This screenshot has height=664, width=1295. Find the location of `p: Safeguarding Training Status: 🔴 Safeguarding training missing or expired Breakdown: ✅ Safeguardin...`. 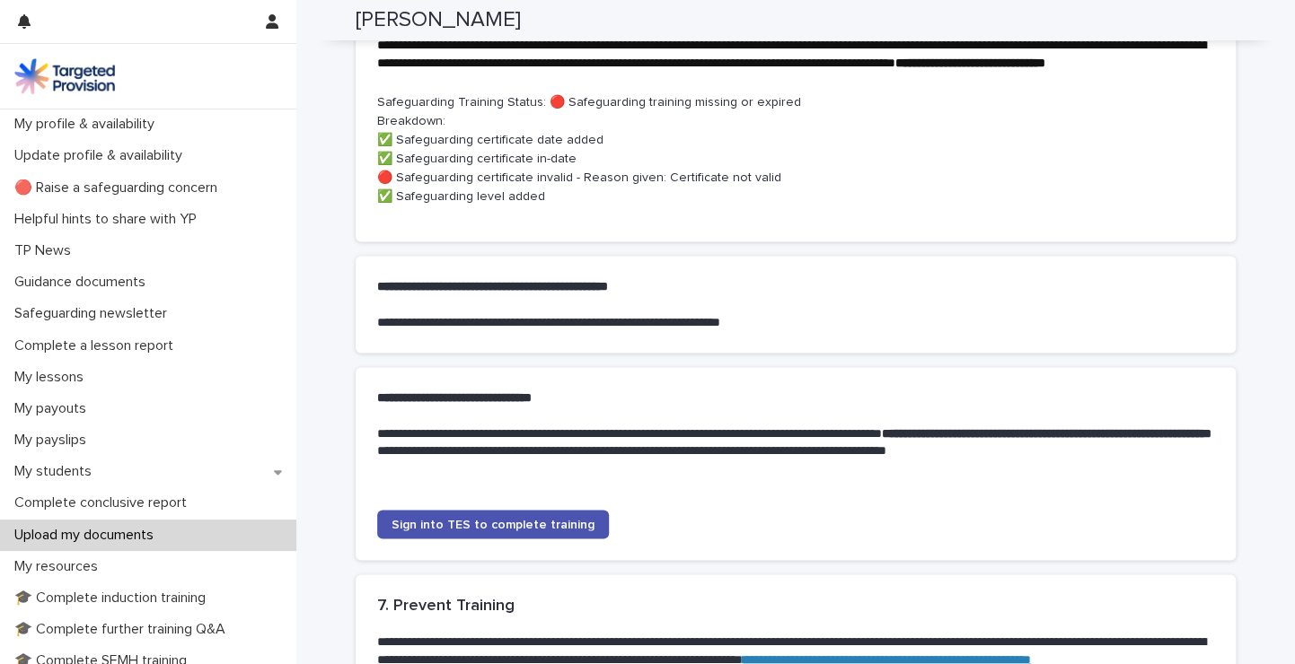

p: Safeguarding Training Status: 🔴 Safeguarding training missing or expired Breakdown: ✅ Safeguardin... is located at coordinates (795, 149).